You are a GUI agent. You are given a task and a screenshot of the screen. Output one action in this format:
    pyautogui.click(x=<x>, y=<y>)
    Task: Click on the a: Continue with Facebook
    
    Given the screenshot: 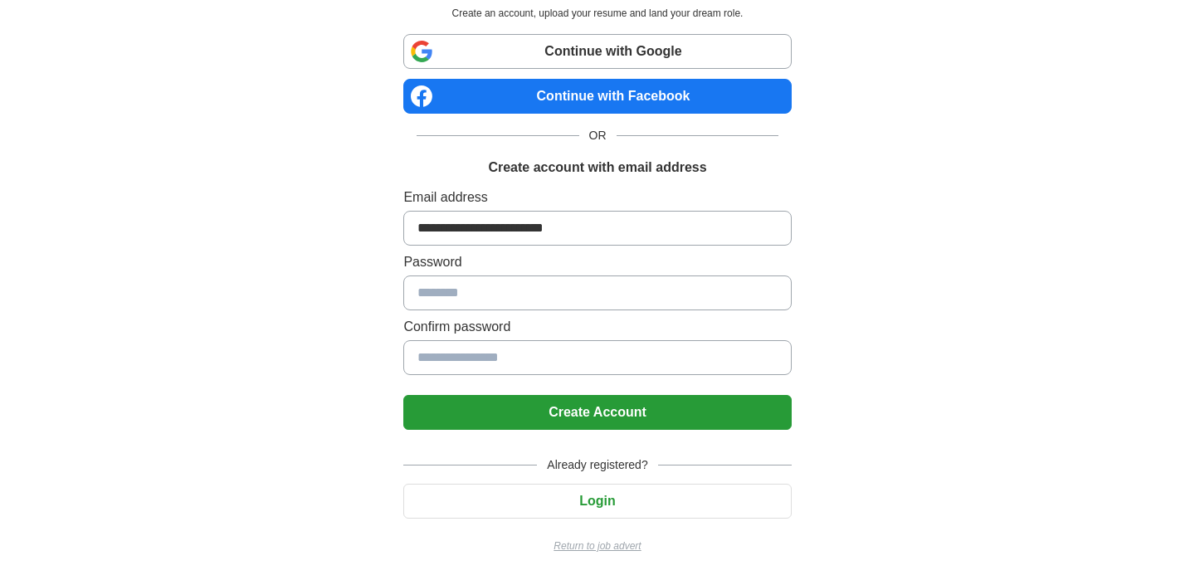 What is the action you would take?
    pyautogui.click(x=597, y=96)
    